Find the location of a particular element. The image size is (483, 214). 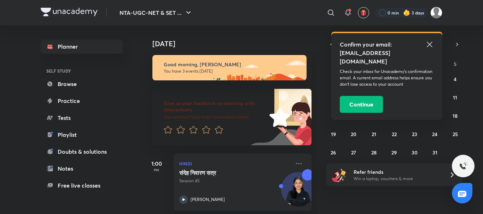

abbr: October 30, 2025 is located at coordinates (414, 153).